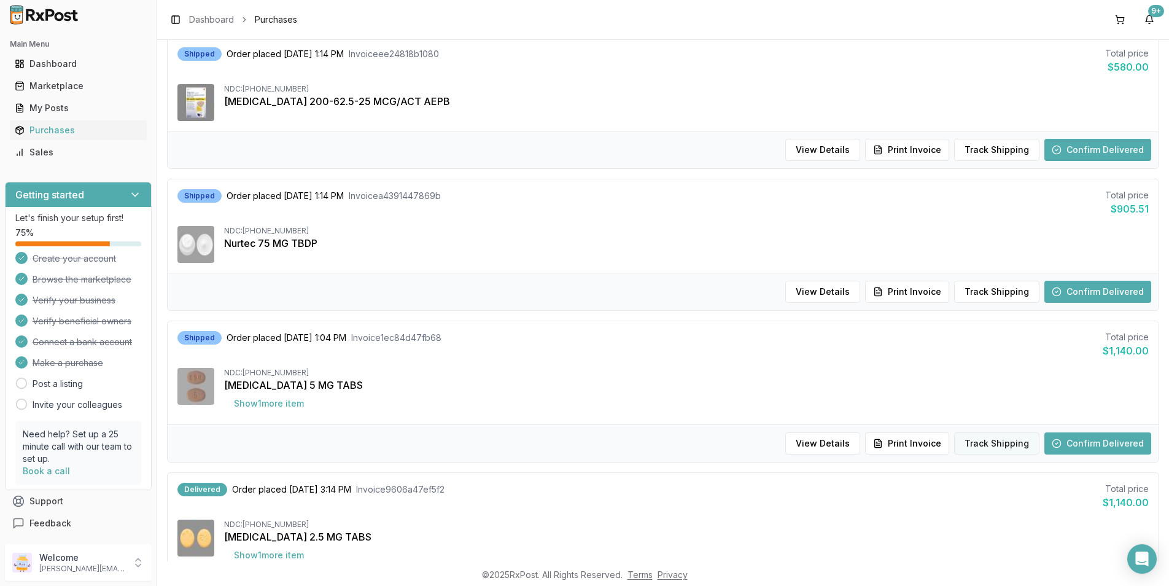 The height and width of the screenshot is (586, 1169). Describe the element at coordinates (78, 44) in the screenshot. I see `h2: Main Menu` at that location.